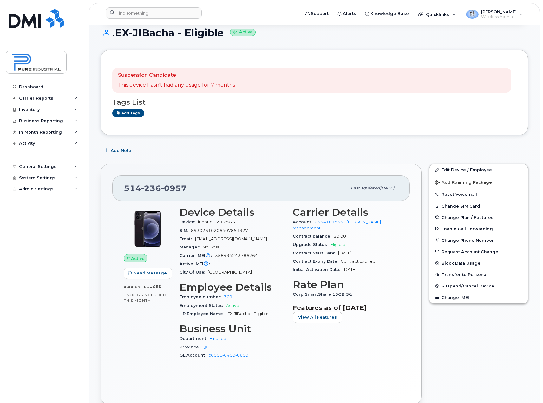 The image size is (543, 403). What do you see at coordinates (350, 14) in the screenshot?
I see `span: Alerts` at bounding box center [350, 14].